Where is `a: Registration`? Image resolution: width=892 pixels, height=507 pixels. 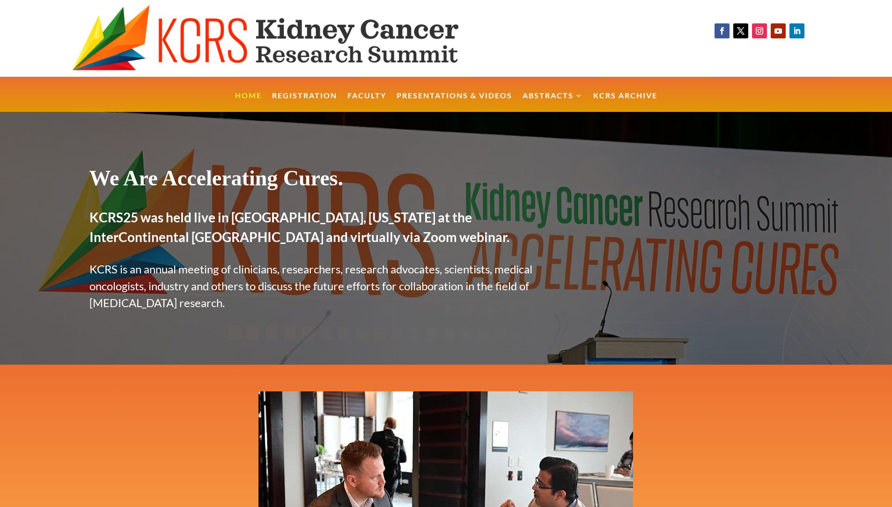
a: Registration is located at coordinates (304, 102).